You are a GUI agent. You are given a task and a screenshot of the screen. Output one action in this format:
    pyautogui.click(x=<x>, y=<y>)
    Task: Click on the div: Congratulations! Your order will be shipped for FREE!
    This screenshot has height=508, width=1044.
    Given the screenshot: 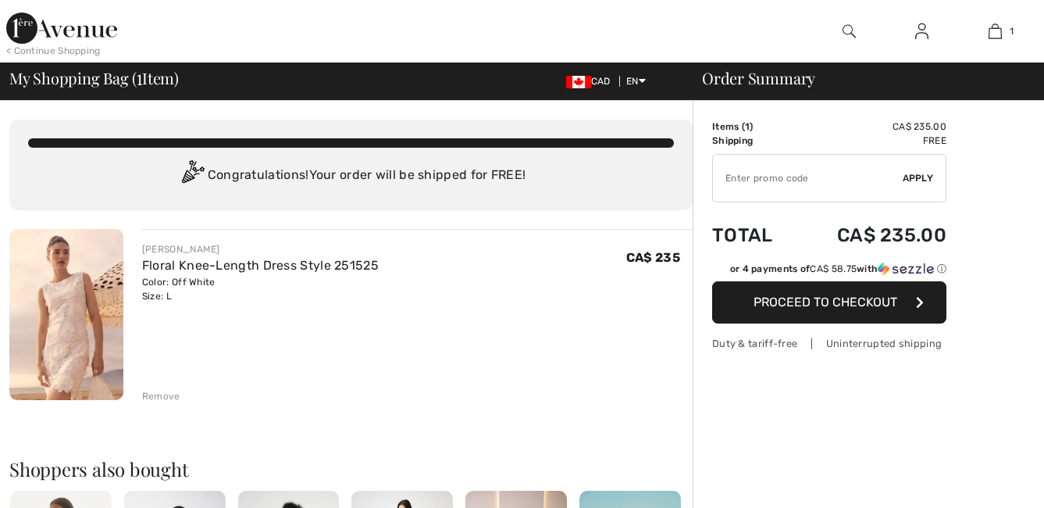 What is the action you would take?
    pyautogui.click(x=351, y=176)
    